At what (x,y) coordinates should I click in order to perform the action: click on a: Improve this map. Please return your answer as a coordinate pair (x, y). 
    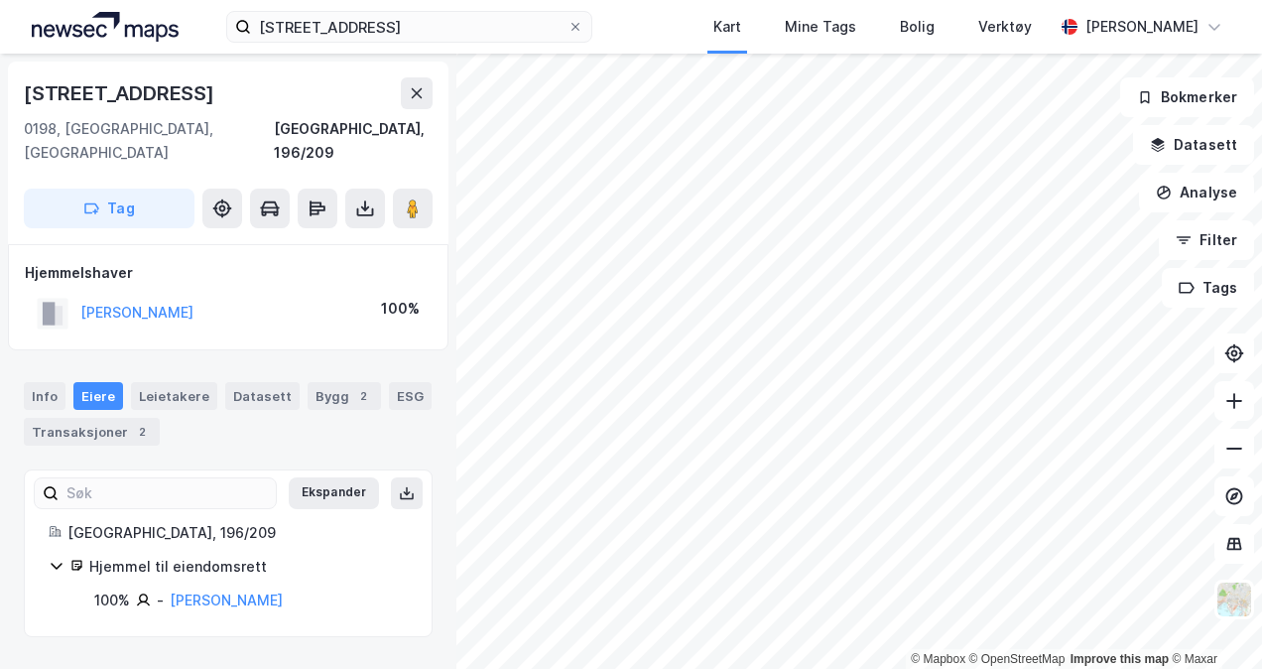
    Looking at the image, I should click on (1119, 659).